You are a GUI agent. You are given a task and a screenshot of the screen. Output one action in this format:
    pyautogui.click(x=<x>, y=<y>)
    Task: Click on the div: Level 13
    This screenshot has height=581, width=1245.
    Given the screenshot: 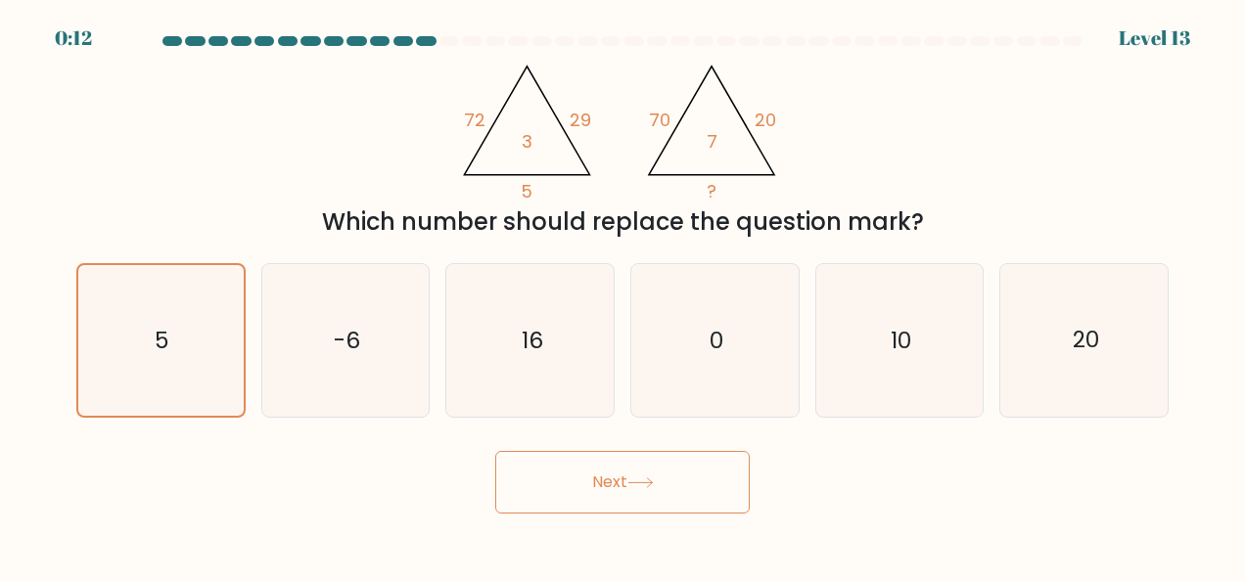 What is the action you would take?
    pyautogui.click(x=1154, y=38)
    